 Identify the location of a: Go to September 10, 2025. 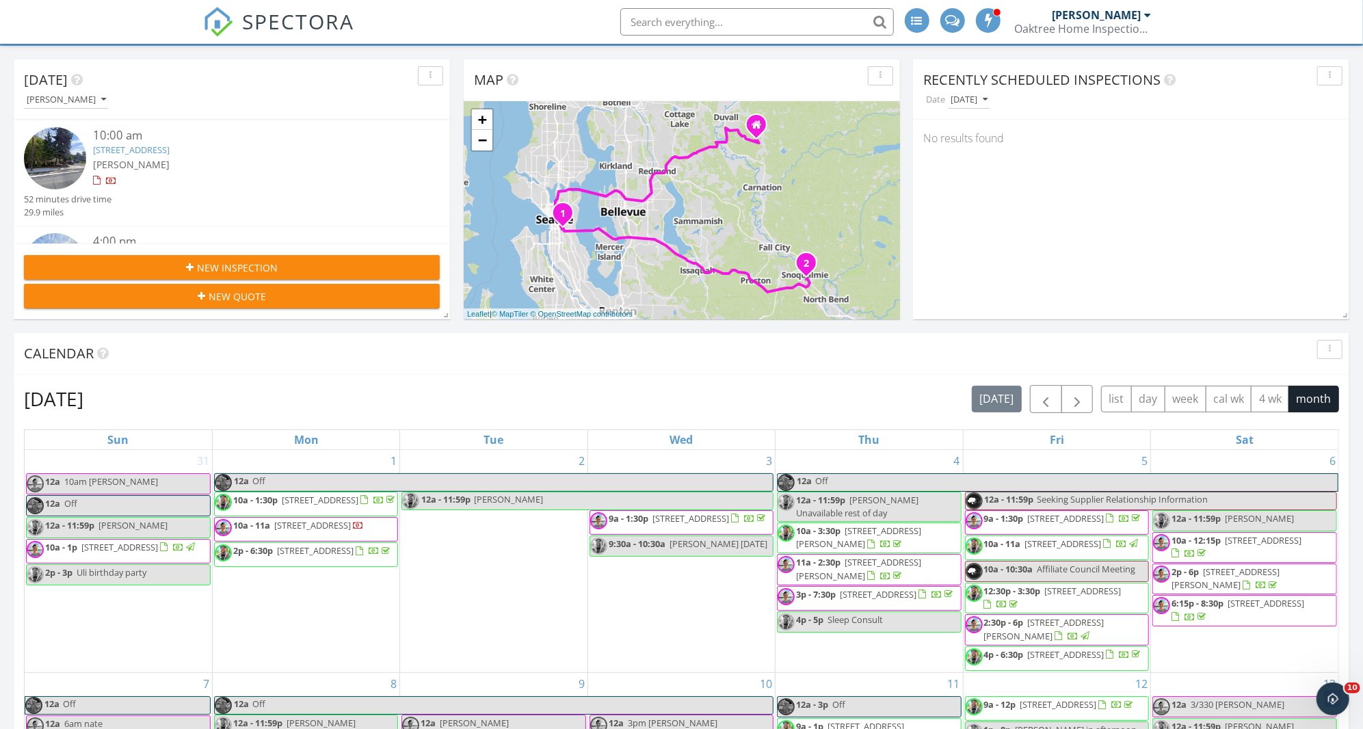
(766, 684).